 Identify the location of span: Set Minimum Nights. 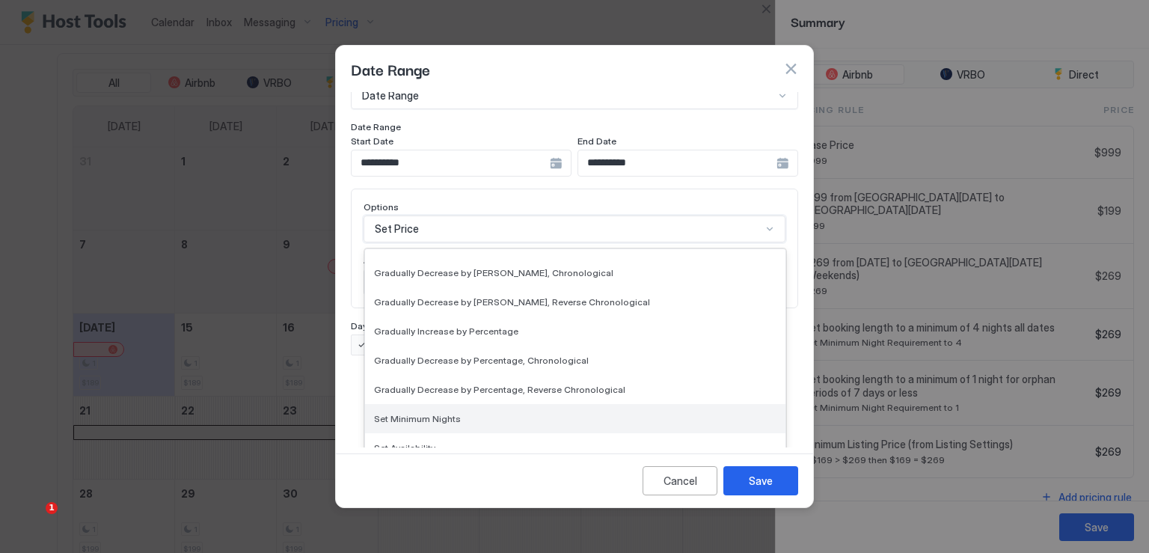
(418, 418).